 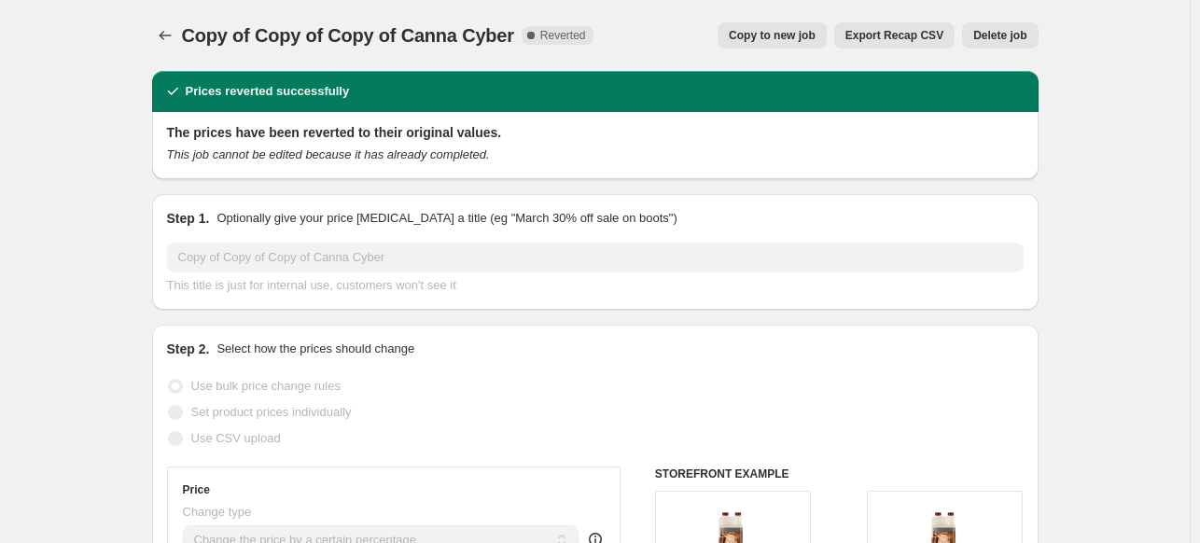 I want to click on h2: The prices have been reverted to their original values., so click(x=595, y=132).